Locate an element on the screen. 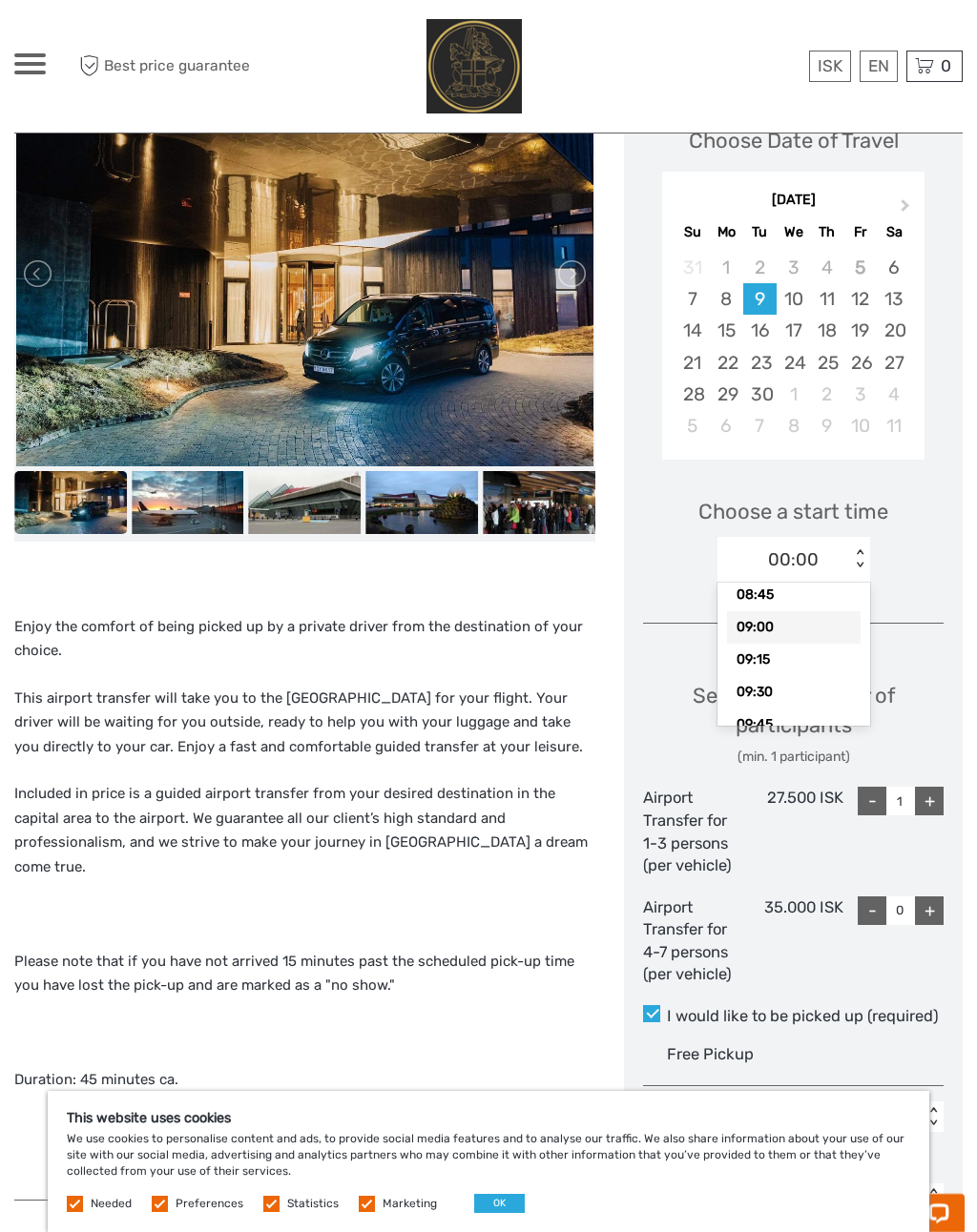  img: 6cbedcdfb9ae4700b3ce0efe0aaee854_main_slider.jpeg is located at coordinates (304, 273).